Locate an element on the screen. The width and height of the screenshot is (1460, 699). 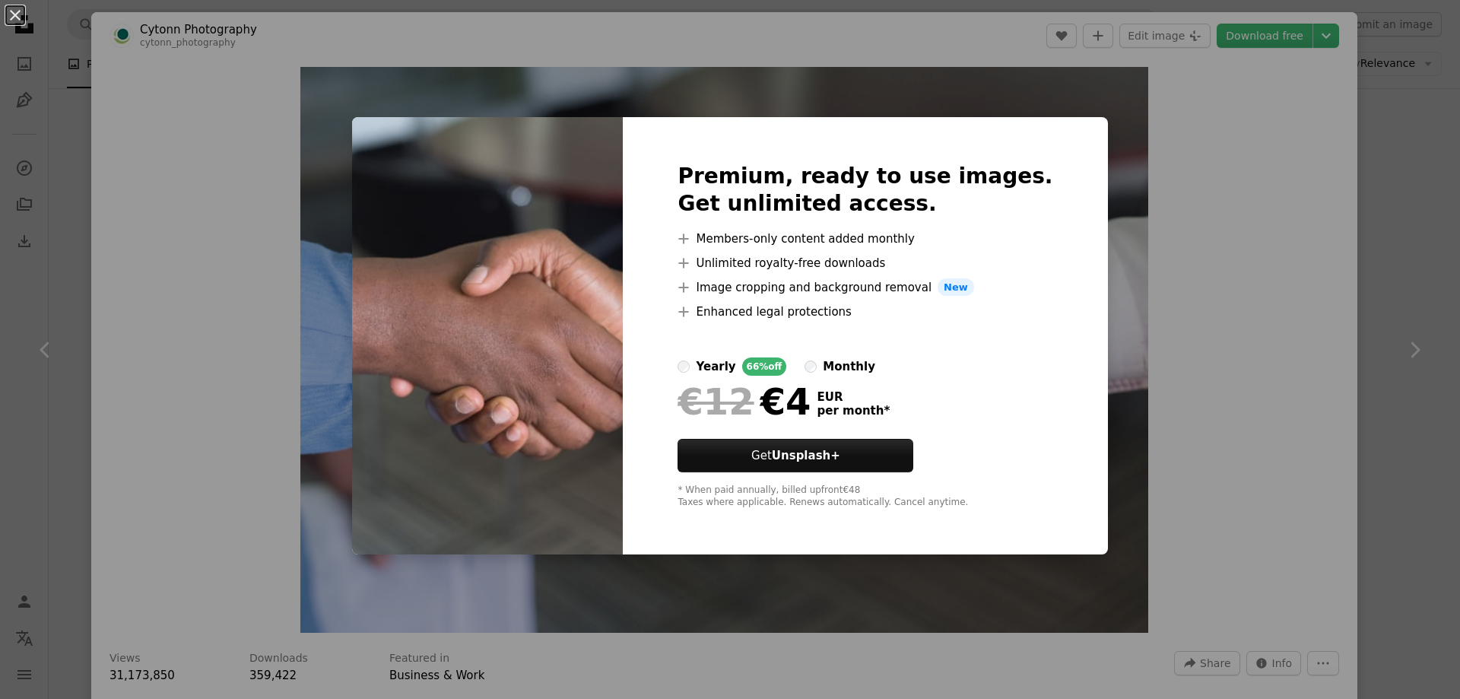
input: yearly66%off is located at coordinates (684, 367).